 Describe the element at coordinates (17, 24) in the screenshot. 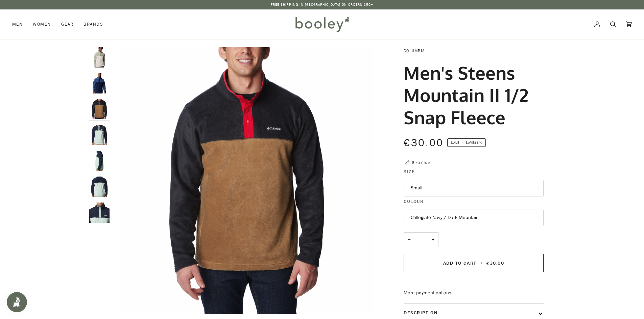

I see `span: Men` at that location.